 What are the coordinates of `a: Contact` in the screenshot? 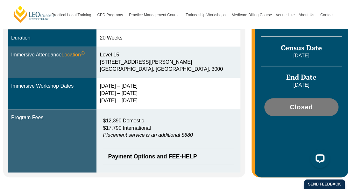 It's located at (327, 15).